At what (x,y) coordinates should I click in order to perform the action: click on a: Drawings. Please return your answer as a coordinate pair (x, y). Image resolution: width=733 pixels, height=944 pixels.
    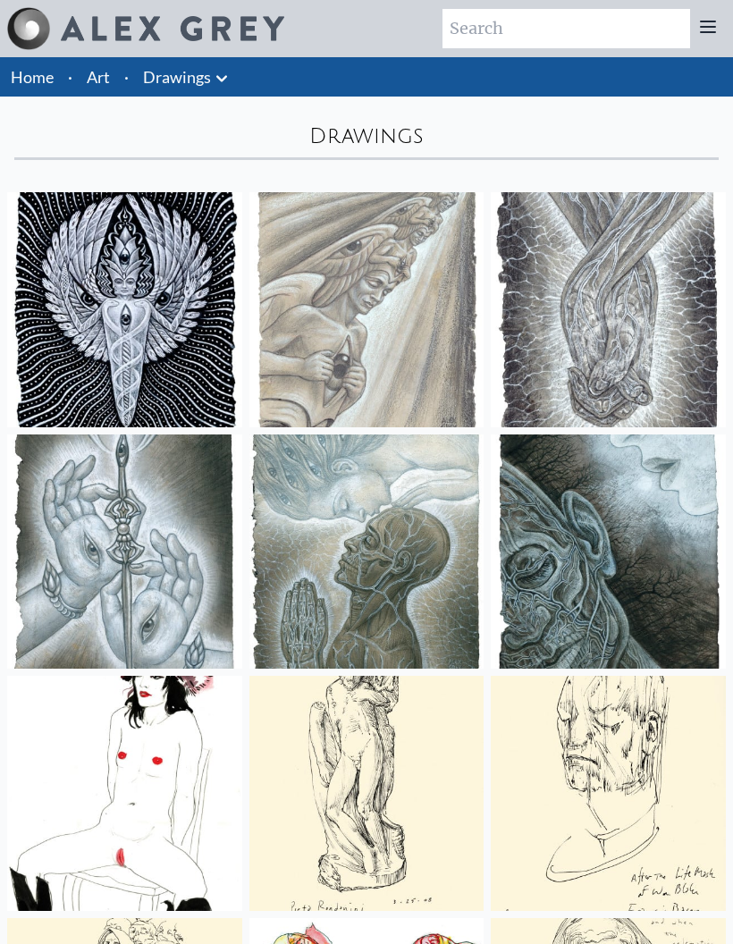
    Looking at the image, I should click on (177, 77).